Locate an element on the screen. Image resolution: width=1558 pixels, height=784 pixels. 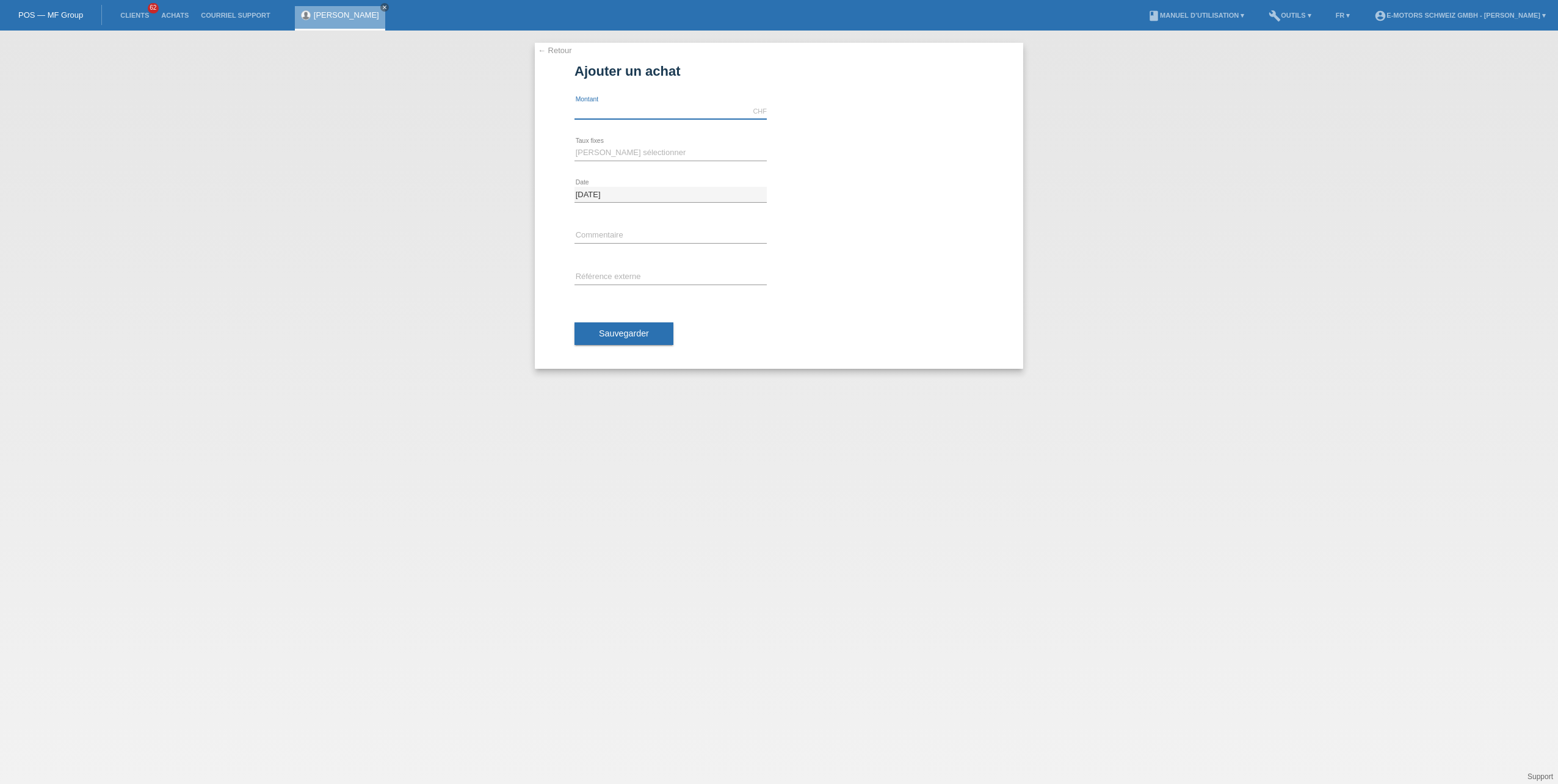
a: Achats is located at coordinates (175, 15).